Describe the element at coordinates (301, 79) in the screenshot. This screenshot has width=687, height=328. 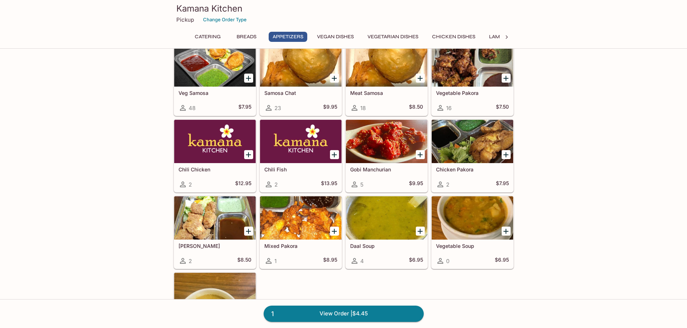
I see `a: Samosa Chat23$9.95` at that location.